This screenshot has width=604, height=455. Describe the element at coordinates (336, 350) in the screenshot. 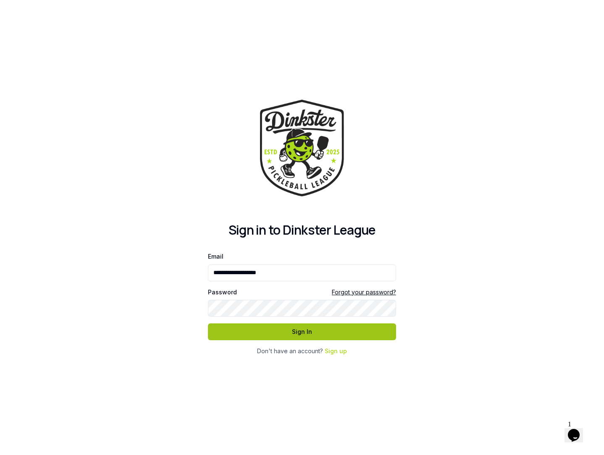

I see `a: Sign up` at that location.